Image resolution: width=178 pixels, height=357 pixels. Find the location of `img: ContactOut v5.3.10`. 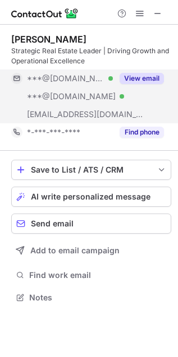

img: ContactOut v5.3.10 is located at coordinates (45, 13).